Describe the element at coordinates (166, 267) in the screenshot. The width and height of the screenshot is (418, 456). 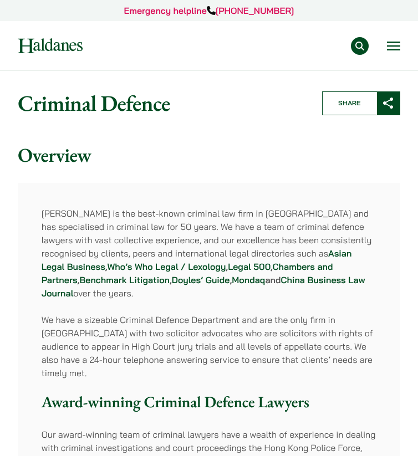
I see `strong: Who’s Who Legal / Lexology` at that location.